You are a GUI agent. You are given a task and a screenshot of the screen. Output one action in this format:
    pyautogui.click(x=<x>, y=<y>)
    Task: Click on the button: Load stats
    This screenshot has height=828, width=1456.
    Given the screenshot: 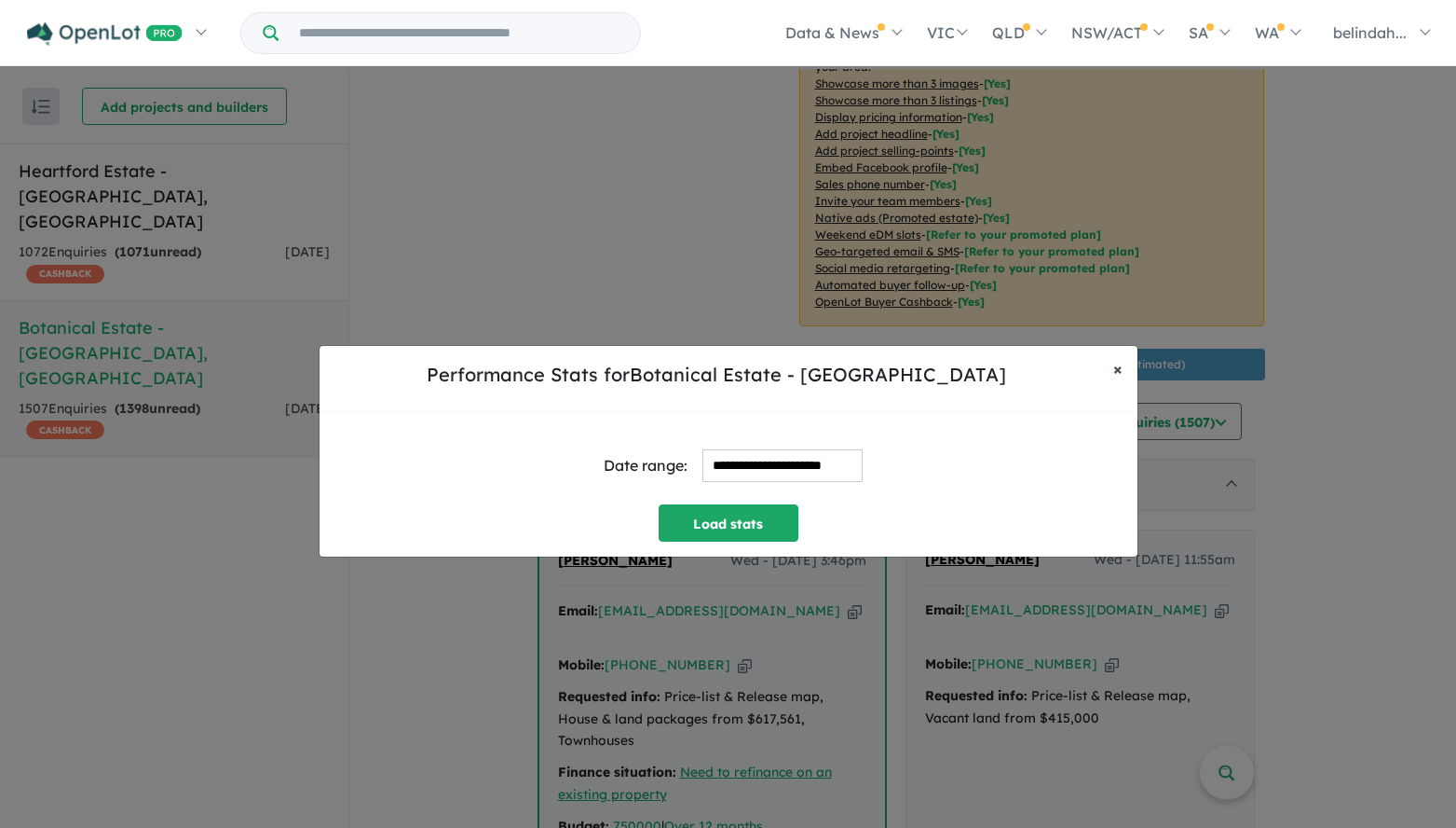 What is the action you would take?
    pyautogui.click(x=729, y=523)
    